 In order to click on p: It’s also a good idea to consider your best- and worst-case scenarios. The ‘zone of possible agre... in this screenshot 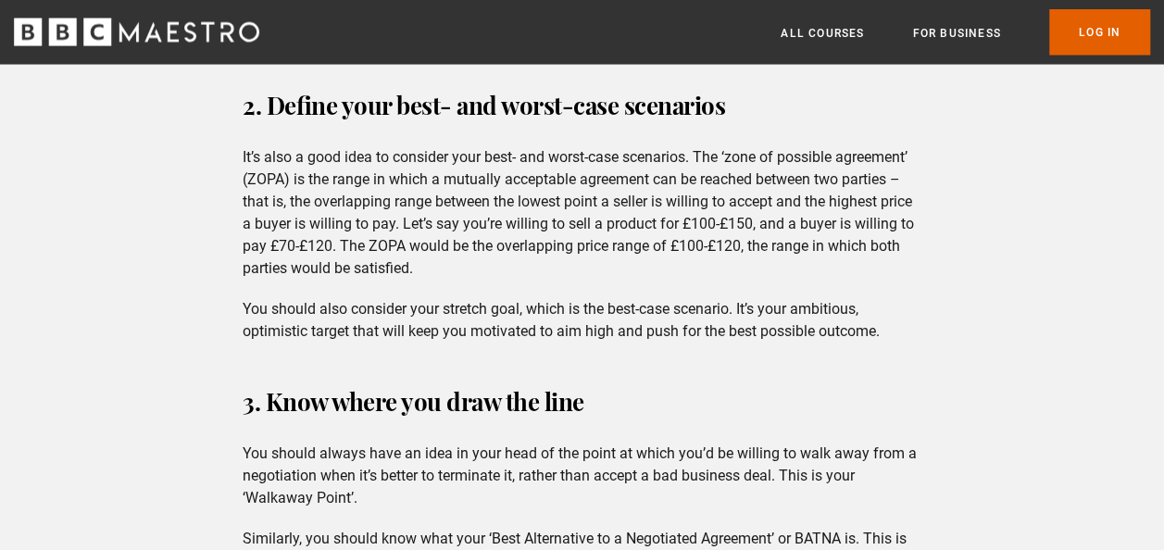, I will do `click(582, 213)`.